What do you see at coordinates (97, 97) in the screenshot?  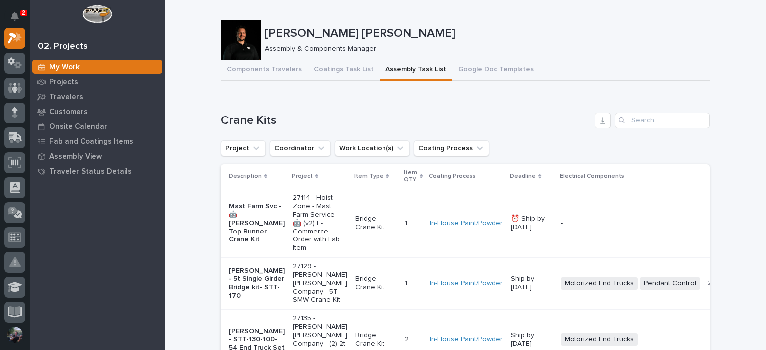 I see `a: Travelers` at bounding box center [97, 97].